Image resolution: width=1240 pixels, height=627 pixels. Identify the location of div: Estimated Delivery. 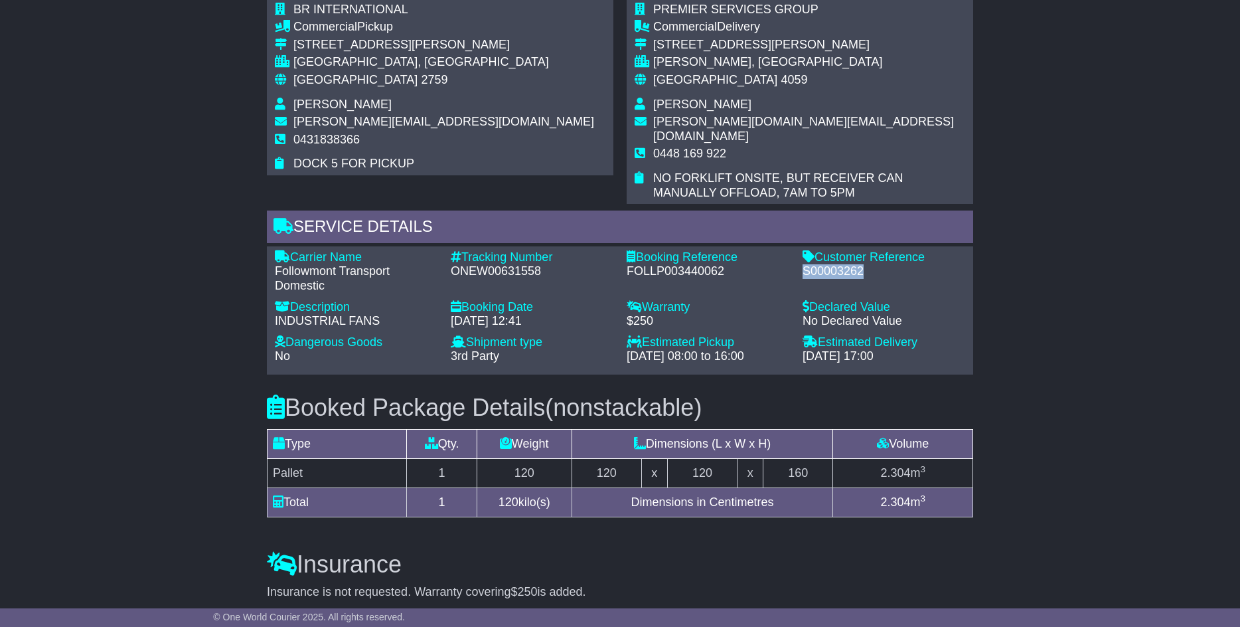
(884, 343).